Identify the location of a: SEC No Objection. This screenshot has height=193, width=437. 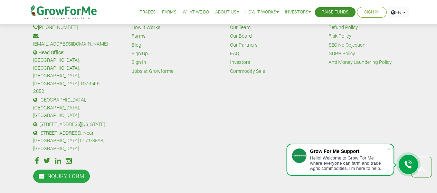
(346, 45).